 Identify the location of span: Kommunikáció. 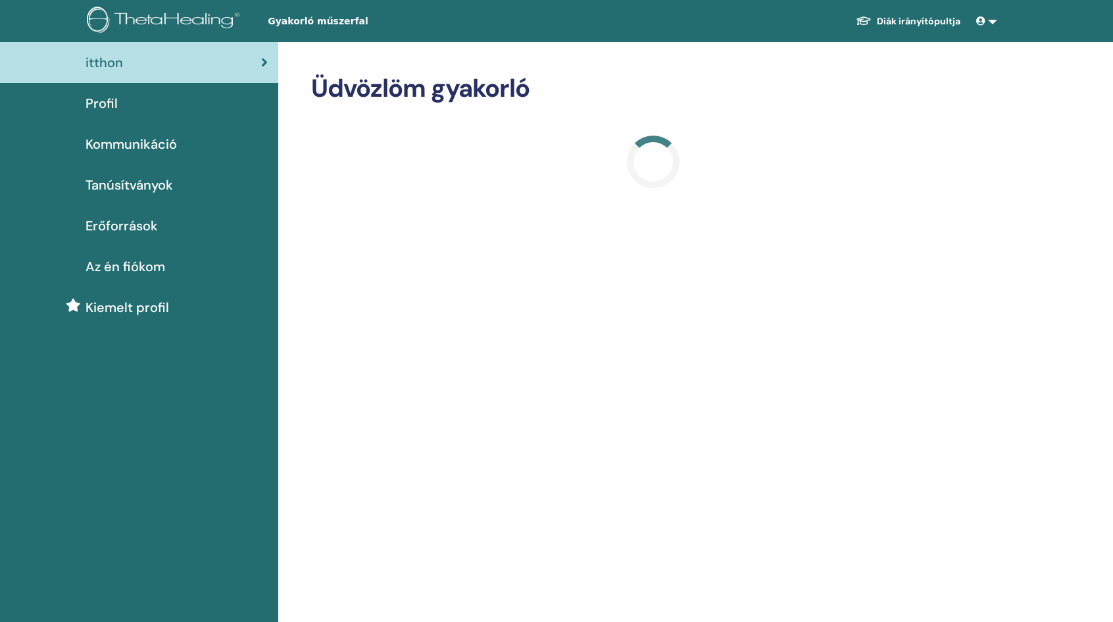
(131, 144).